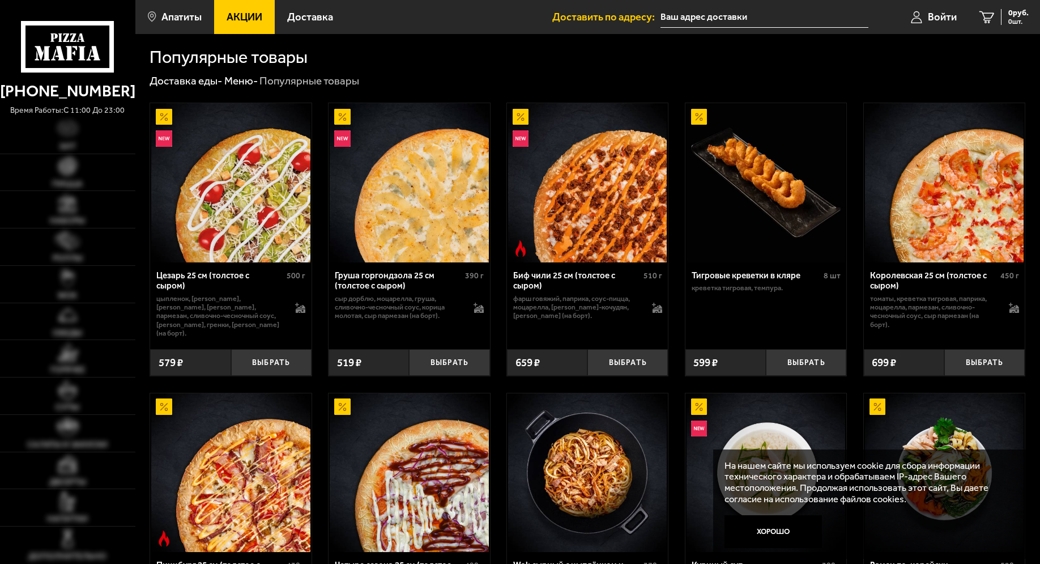  What do you see at coordinates (398, 280) in the screenshot?
I see `div: Груша горгондзола 25 см (толстое с сыром)` at bounding box center [398, 280].